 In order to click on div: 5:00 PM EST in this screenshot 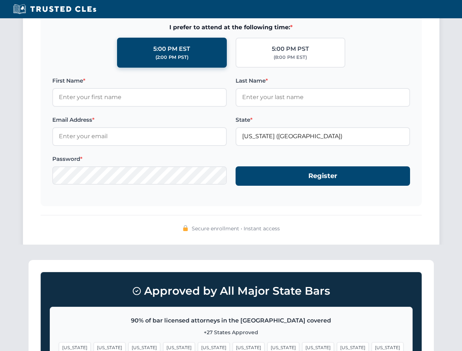, I will do `click(171, 49)`.